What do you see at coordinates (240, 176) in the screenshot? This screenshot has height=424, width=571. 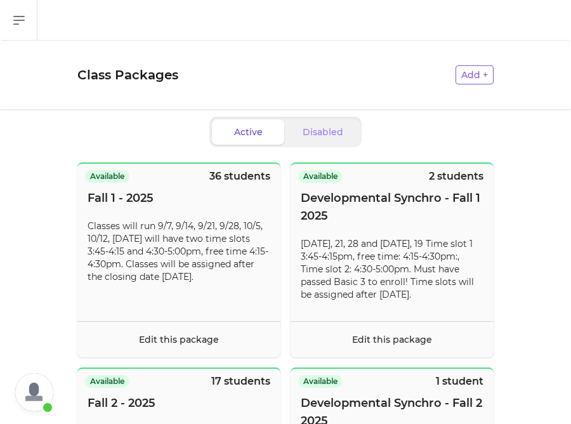 I see `p: 36 students` at bounding box center [240, 176].